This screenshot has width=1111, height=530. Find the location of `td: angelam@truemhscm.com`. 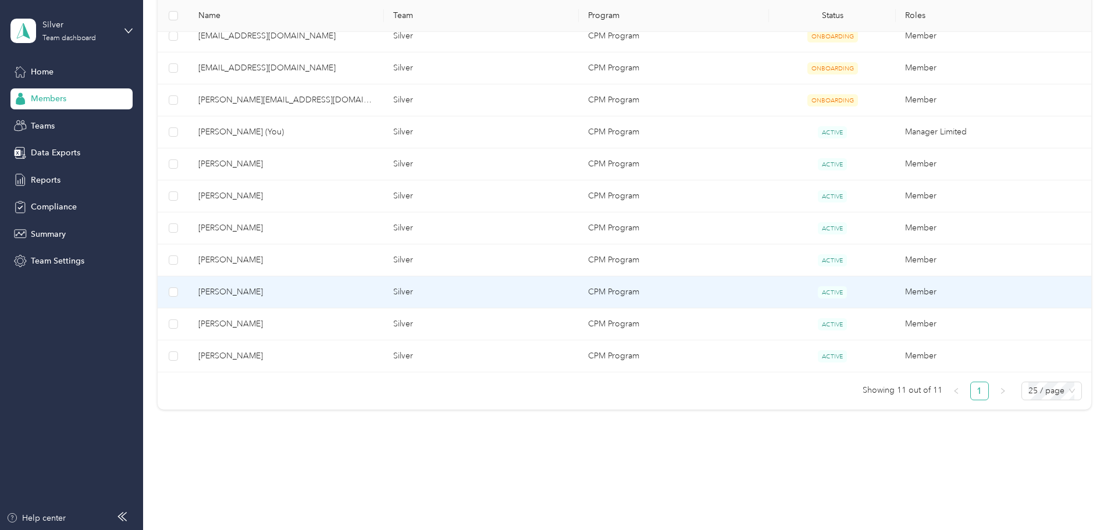

td: angelam@truemhscm.com is located at coordinates (286, 36).